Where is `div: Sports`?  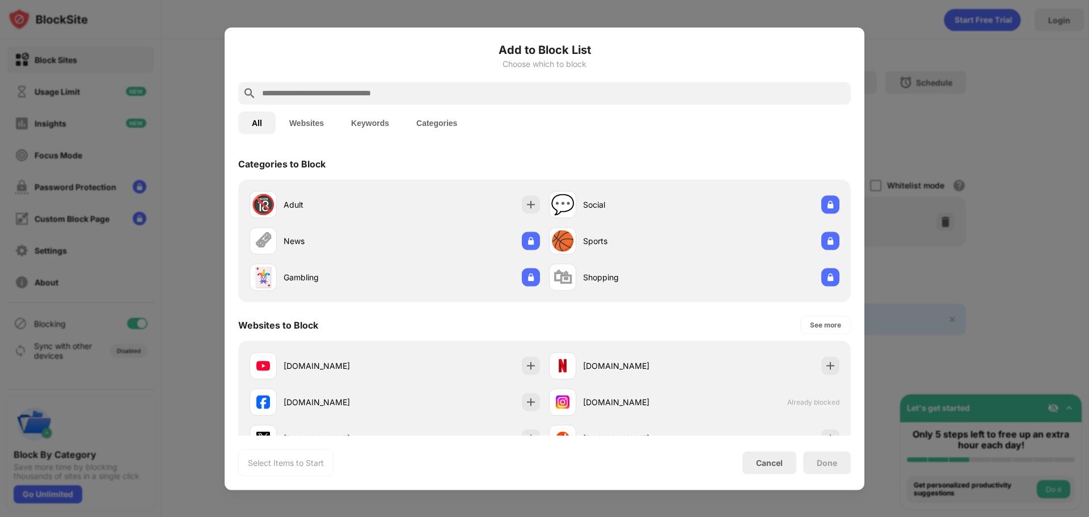
div: Sports is located at coordinates (638, 240).